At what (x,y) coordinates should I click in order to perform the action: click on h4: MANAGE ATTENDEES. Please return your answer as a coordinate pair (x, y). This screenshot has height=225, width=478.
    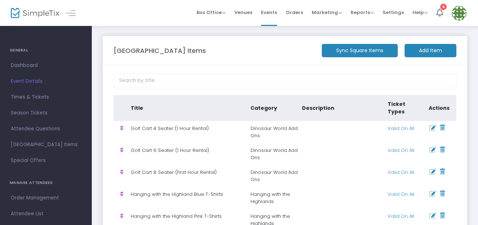
    Looking at the image, I should click on (46, 183).